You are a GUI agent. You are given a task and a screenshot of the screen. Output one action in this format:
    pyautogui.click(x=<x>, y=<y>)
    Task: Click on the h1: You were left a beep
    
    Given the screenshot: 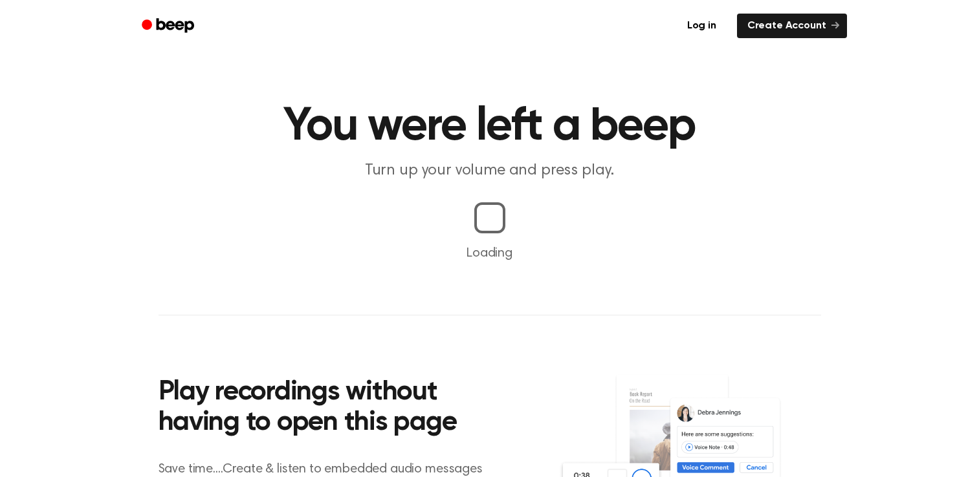 What is the action you would take?
    pyautogui.click(x=490, y=127)
    